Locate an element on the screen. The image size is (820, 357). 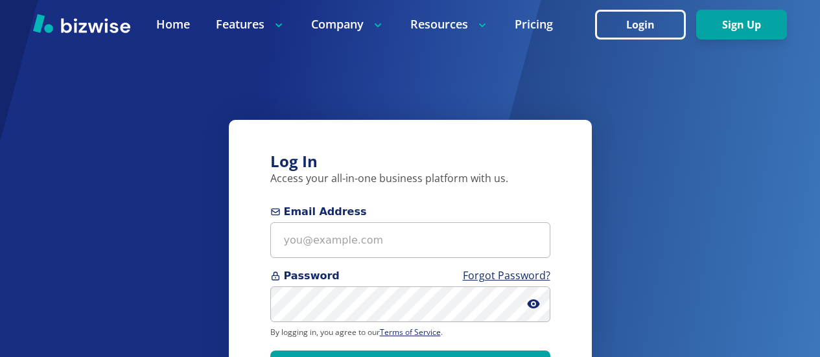
input: you@example.com is located at coordinates (410, 240).